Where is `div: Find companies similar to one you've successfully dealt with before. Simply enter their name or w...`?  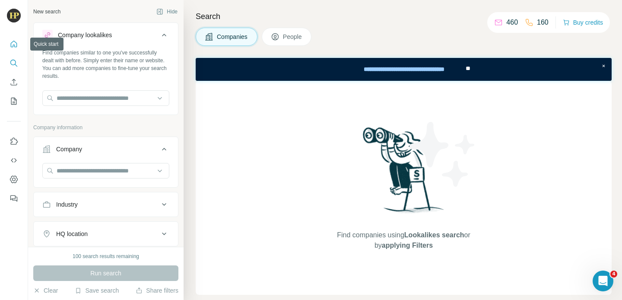 div: Find companies similar to one you've successfully dealt with before. Simply enter their name or w... is located at coordinates (106, 64).